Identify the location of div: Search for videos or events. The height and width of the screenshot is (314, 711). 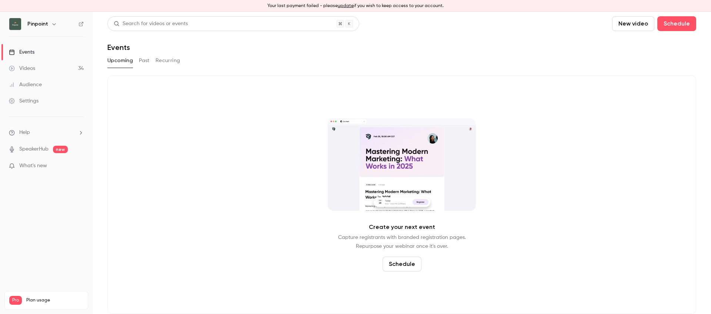
(151, 24).